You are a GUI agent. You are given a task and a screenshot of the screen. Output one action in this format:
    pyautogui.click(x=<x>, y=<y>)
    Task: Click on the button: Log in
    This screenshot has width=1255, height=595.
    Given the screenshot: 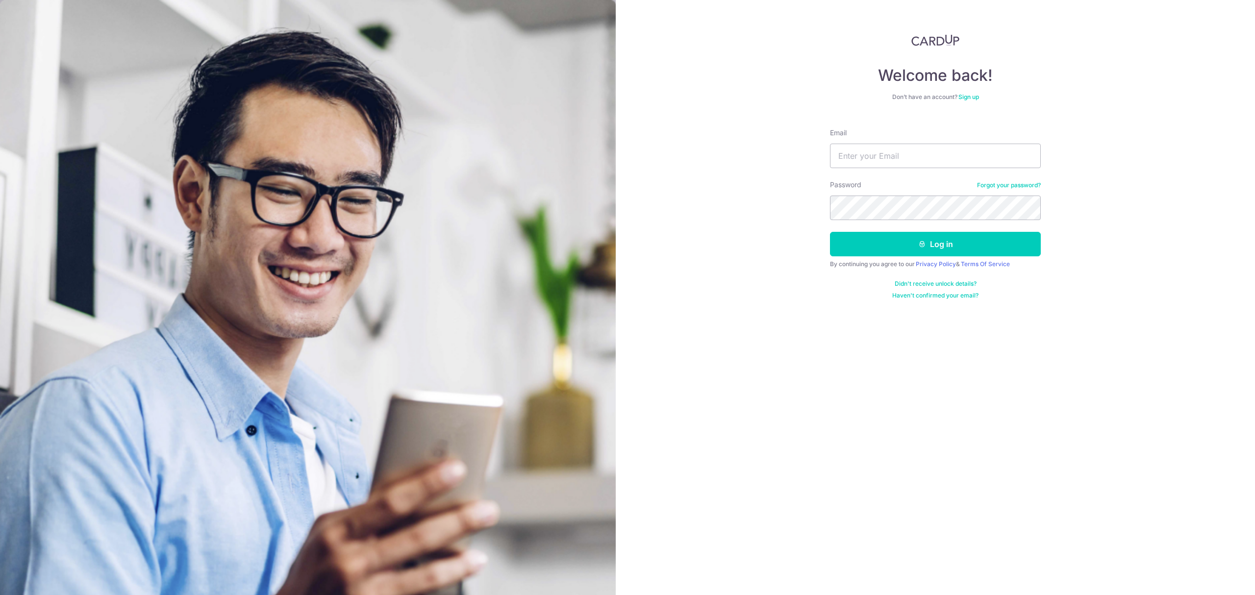 What is the action you would take?
    pyautogui.click(x=935, y=244)
    